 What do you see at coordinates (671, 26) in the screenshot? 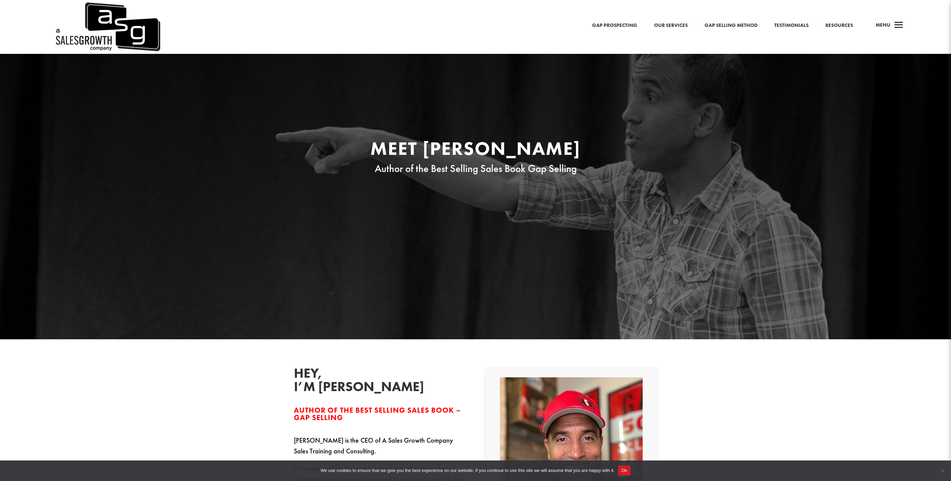
I see `a: Our Services` at bounding box center [671, 26].